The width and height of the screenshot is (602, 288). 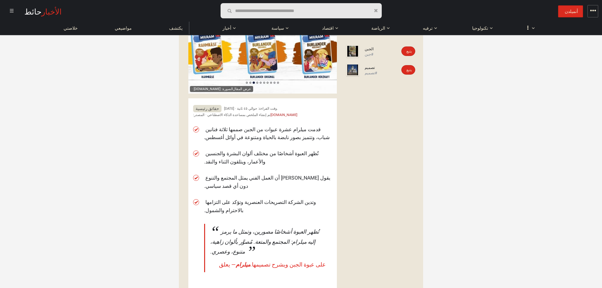 What do you see at coordinates (123, 27) in the screenshot?
I see `font: مواضيعي` at bounding box center [123, 27].